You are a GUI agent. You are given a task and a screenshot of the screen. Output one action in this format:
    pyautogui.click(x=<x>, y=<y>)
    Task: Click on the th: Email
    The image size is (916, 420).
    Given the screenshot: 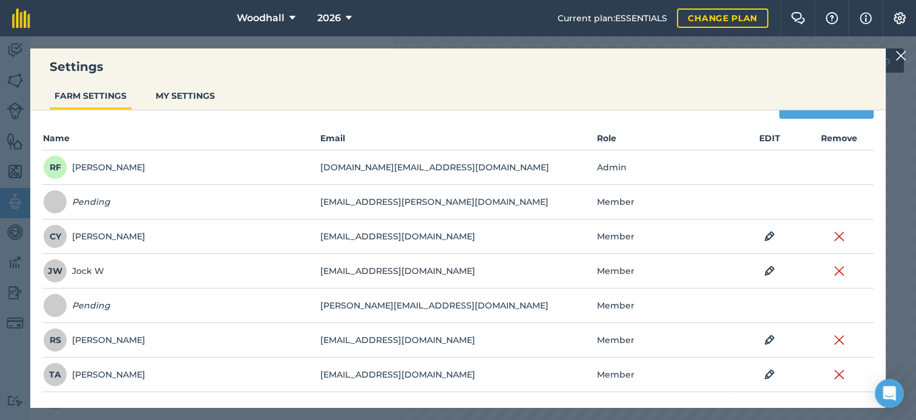 What is the action you would take?
    pyautogui.click(x=458, y=141)
    